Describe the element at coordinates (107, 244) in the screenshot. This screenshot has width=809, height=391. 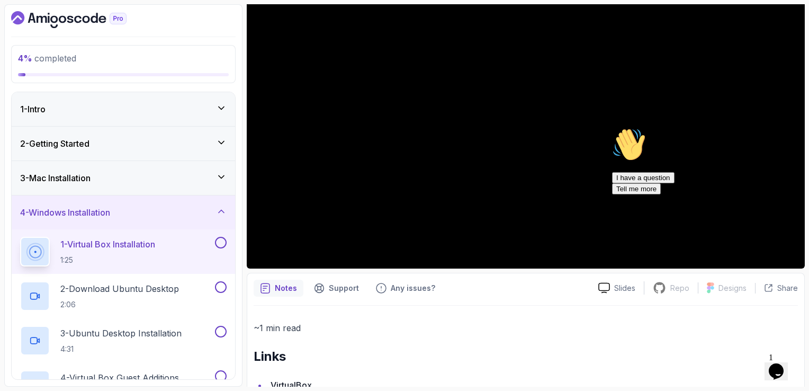
I see `p: 1 - Virtual Box Installation` at that location.